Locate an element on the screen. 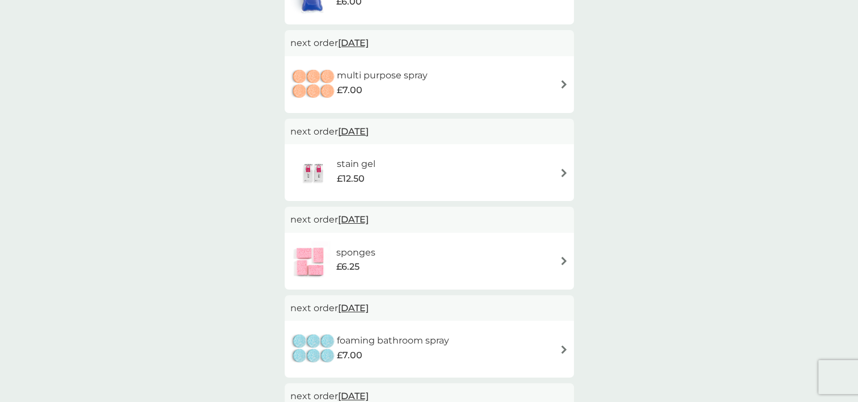  span: £6.25 is located at coordinates (348, 267).